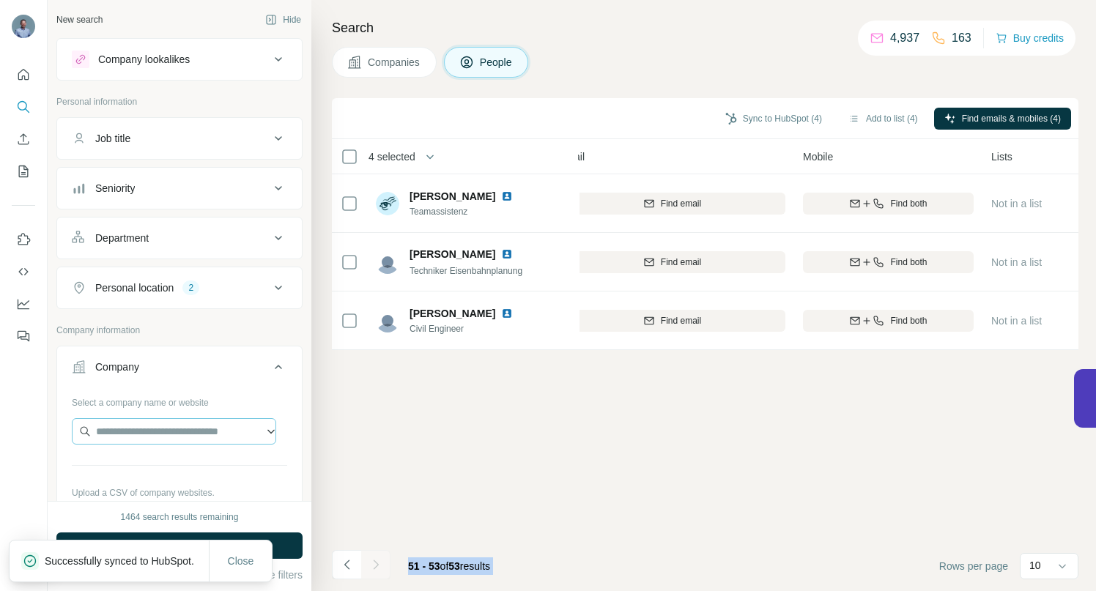 The image size is (1096, 591). I want to click on p: Personal information, so click(179, 102).